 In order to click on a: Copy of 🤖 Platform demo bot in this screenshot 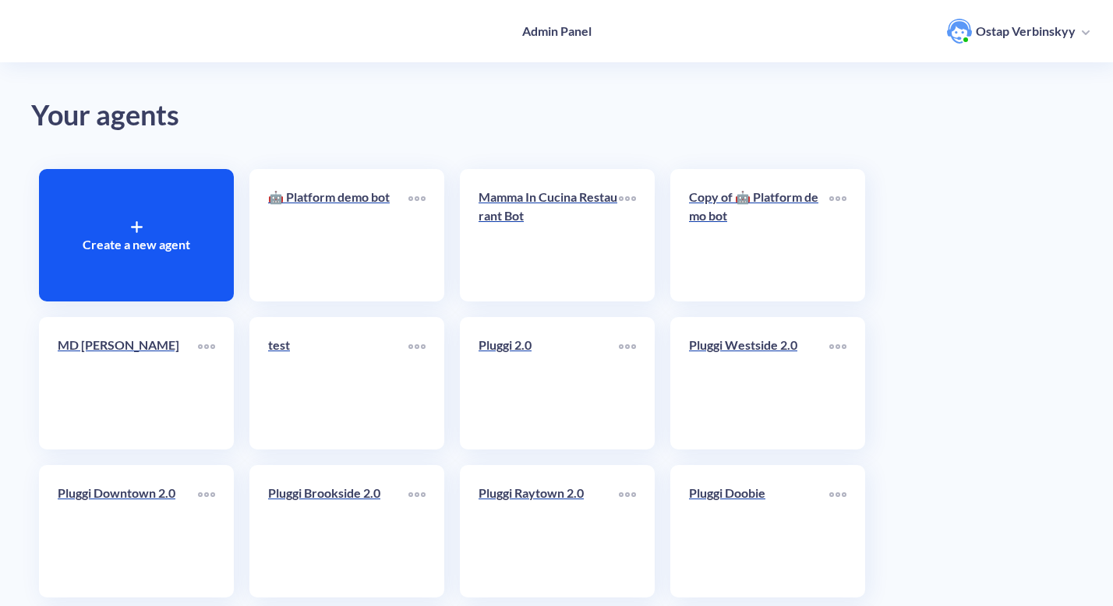, I will do `click(759, 235)`.